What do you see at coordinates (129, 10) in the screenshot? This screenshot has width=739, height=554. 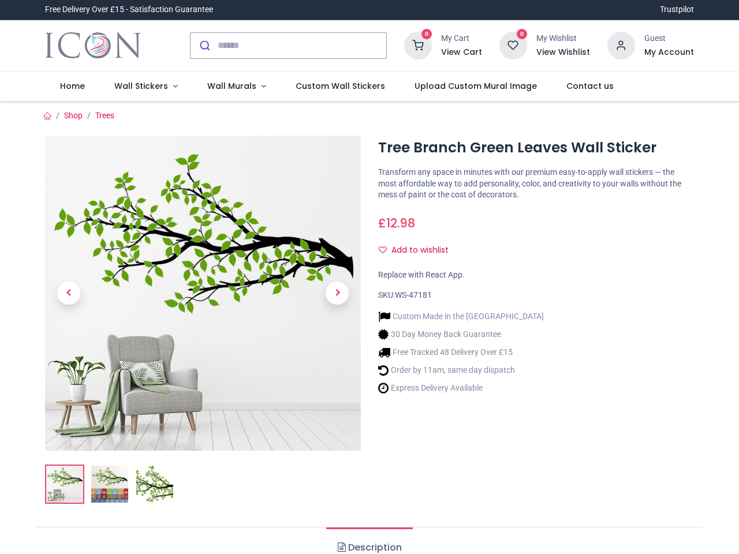 I see `div: Free Delivery Over £15 - Satisfaction Guarantee` at bounding box center [129, 10].